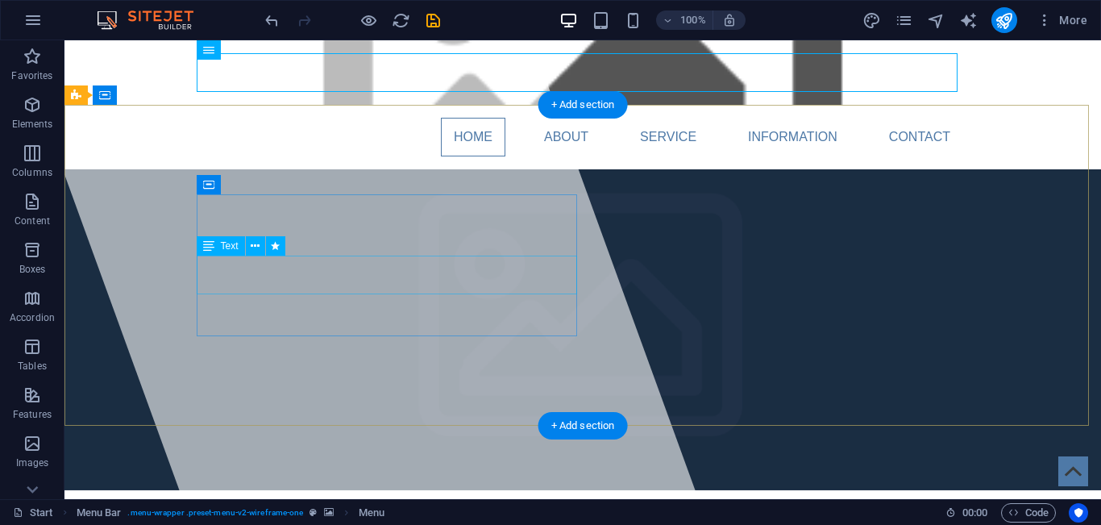 The height and width of the screenshot is (525, 1101). Describe the element at coordinates (1003, 20) in the screenshot. I see `i: Publish` at that location.